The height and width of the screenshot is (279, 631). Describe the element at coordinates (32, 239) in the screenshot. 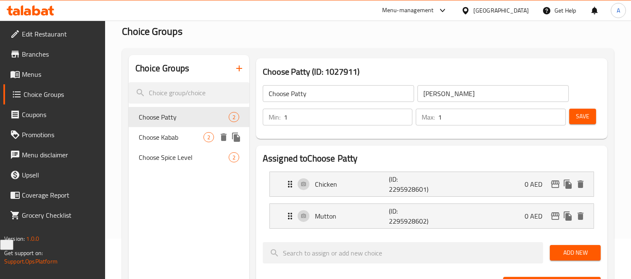

I see `span: 1.0.0` at that location.